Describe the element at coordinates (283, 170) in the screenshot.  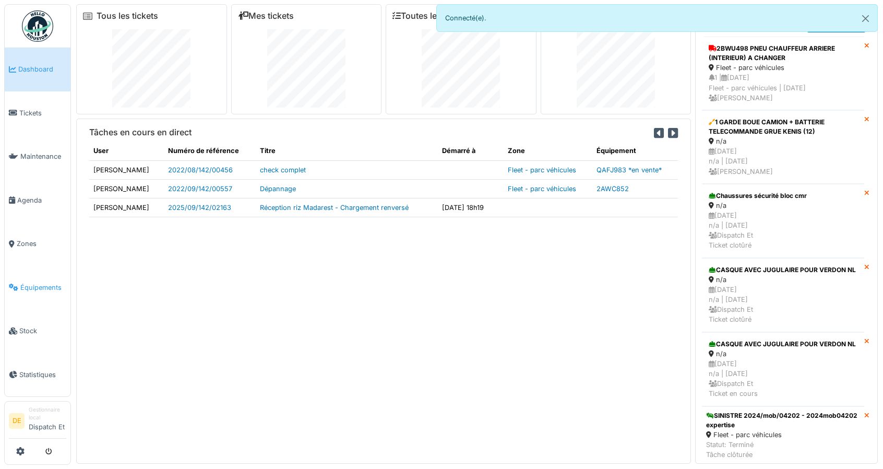
I see `a: check complet` at that location.